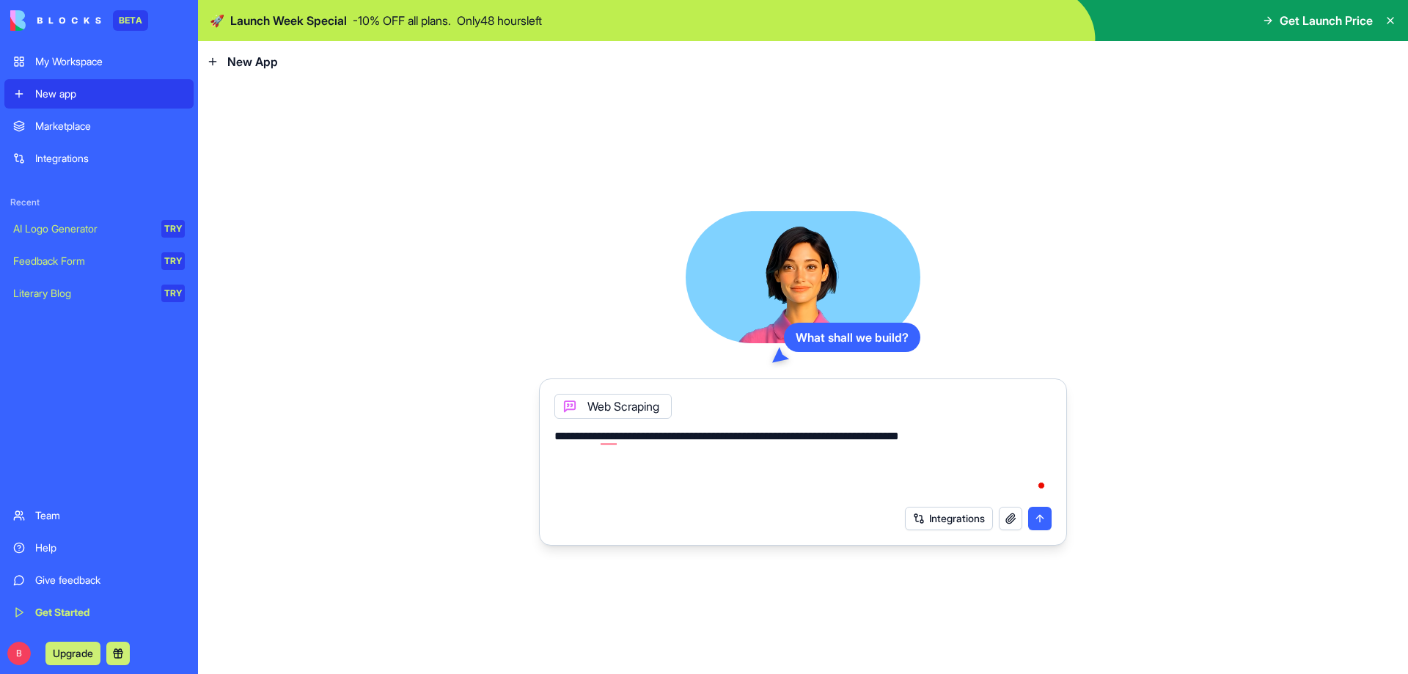 This screenshot has width=1408, height=674. What do you see at coordinates (1326, 21) in the screenshot?
I see `span: Get Launch Price` at bounding box center [1326, 21].